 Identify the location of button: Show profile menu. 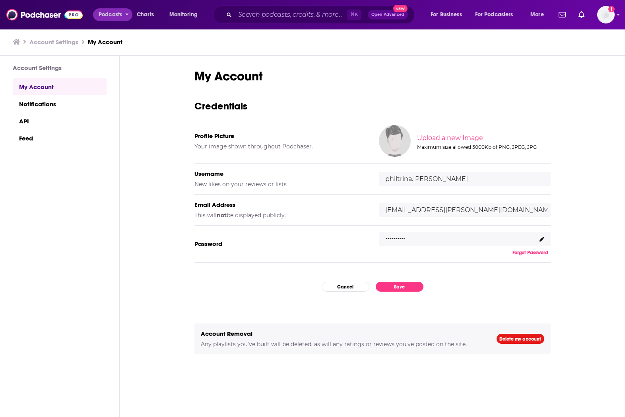
(606, 15).